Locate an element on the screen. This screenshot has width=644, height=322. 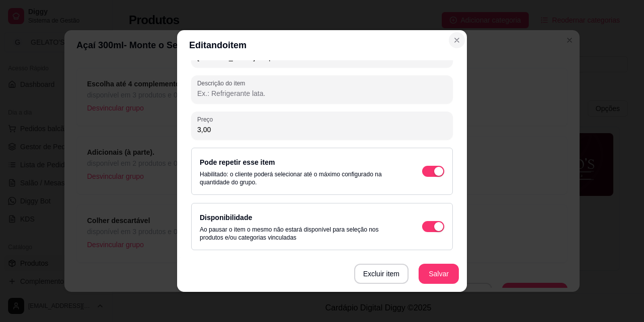
p: Habilitado: o cliente poderá selecionar até o máximo configurado na quantidade do grupo. is located at coordinates (301, 178).